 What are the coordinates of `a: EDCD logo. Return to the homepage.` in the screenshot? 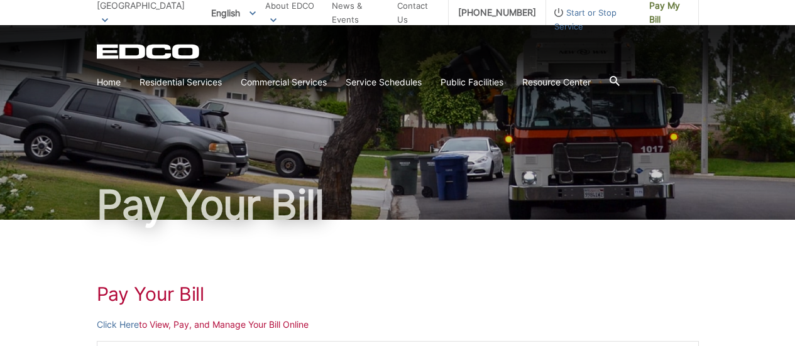 It's located at (149, 52).